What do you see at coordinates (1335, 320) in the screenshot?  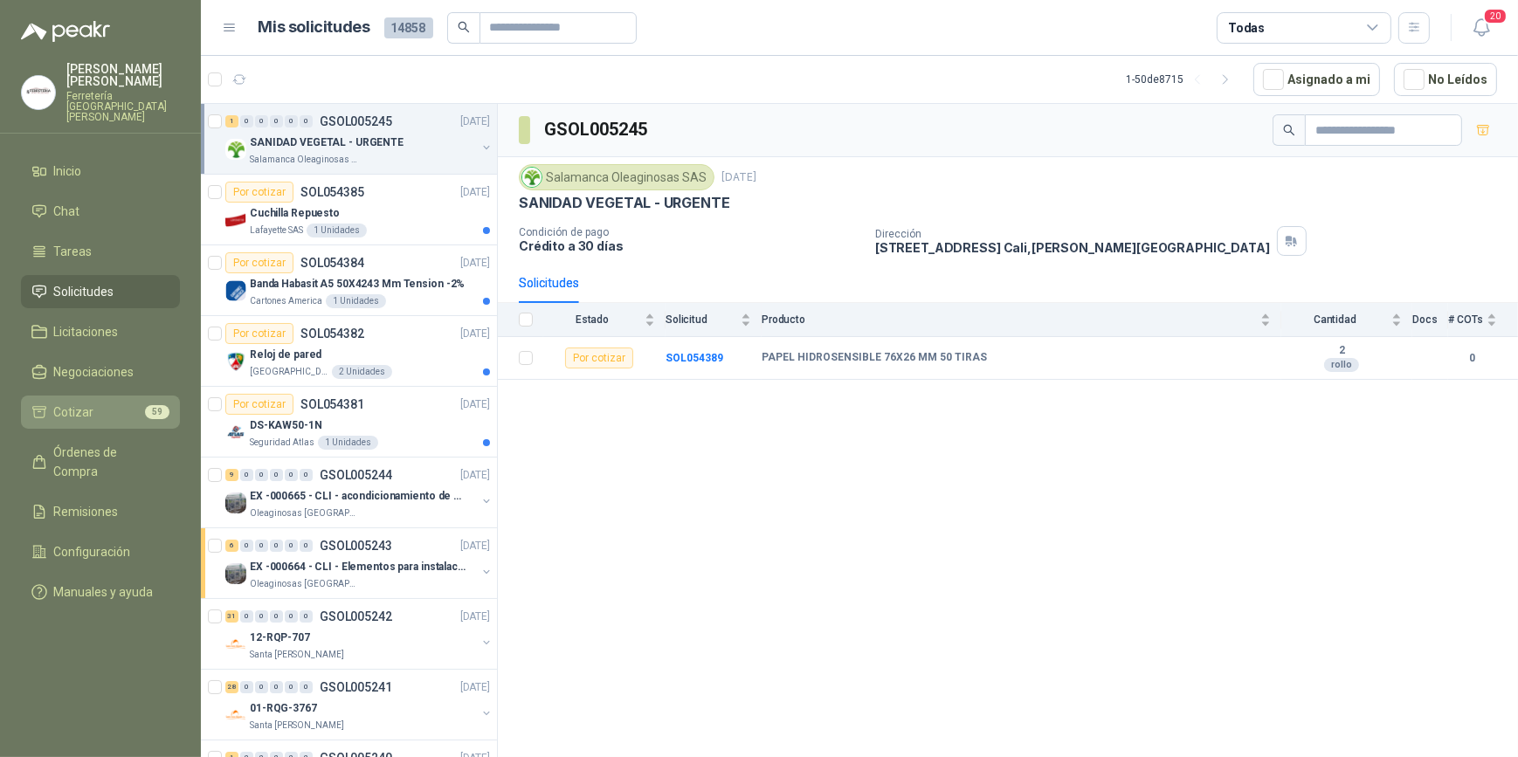 I see `span: Cantidad` at bounding box center [1335, 320].